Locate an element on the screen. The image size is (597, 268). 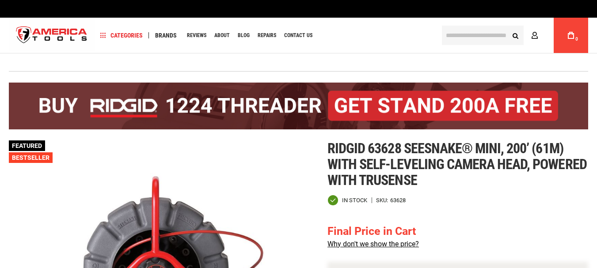
div: 63628 is located at coordinates (398, 200).